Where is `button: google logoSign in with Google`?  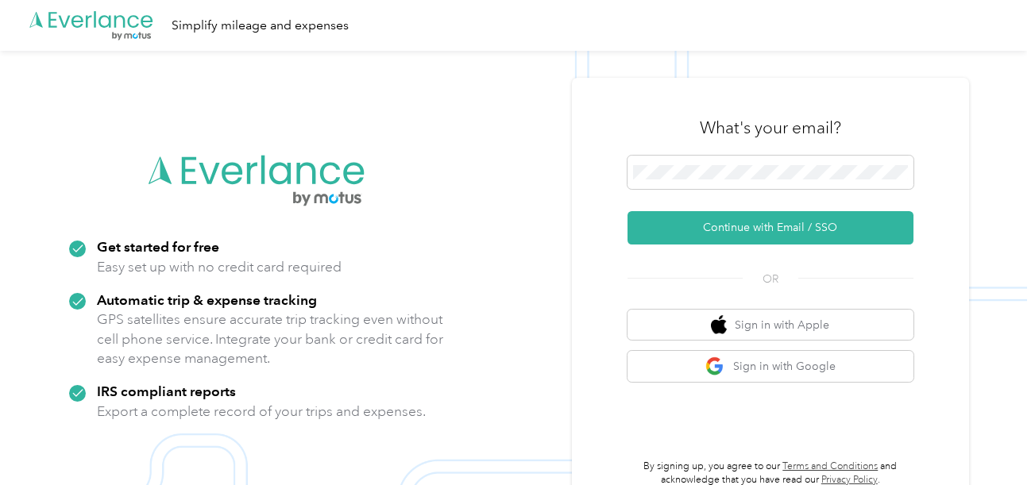
button: google logoSign in with Google is located at coordinates (770, 366).